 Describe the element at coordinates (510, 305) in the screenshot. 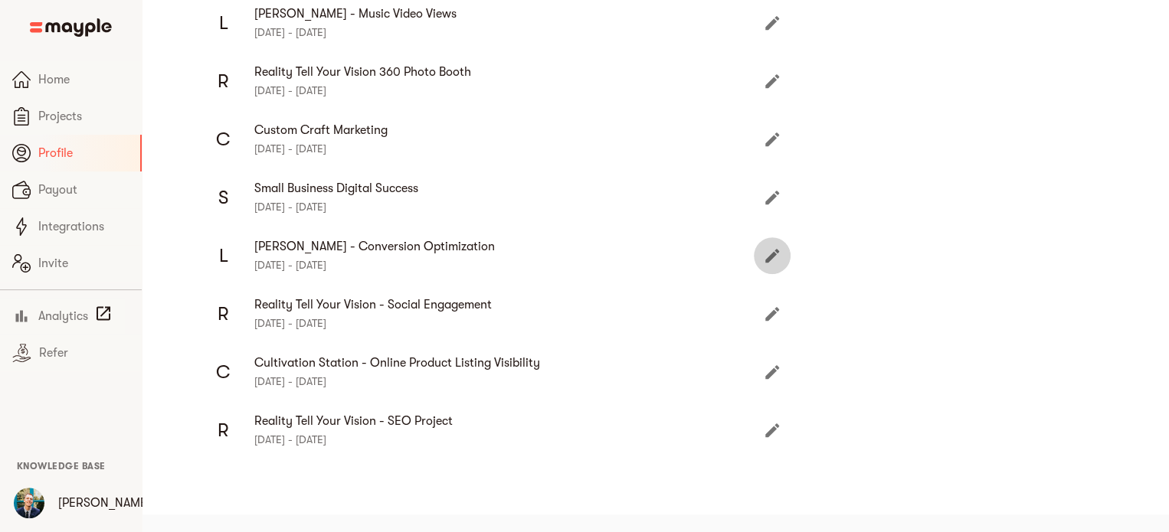

I see `span: Reality Tell Your Vision - Social Engagement` at that location.